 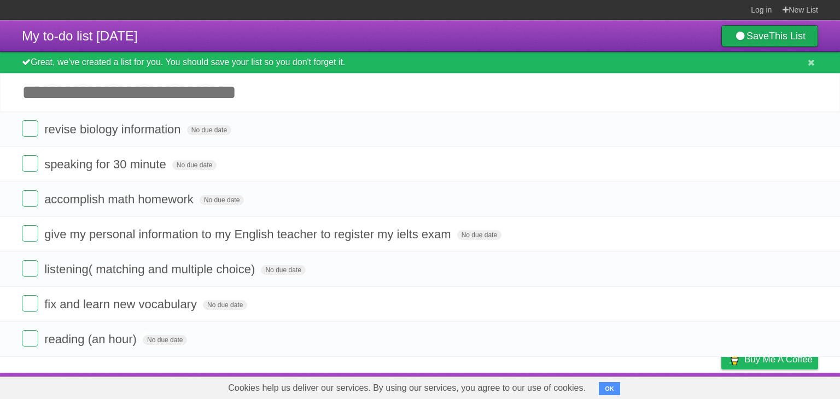 I want to click on a: Suggest a feature, so click(x=784, y=386).